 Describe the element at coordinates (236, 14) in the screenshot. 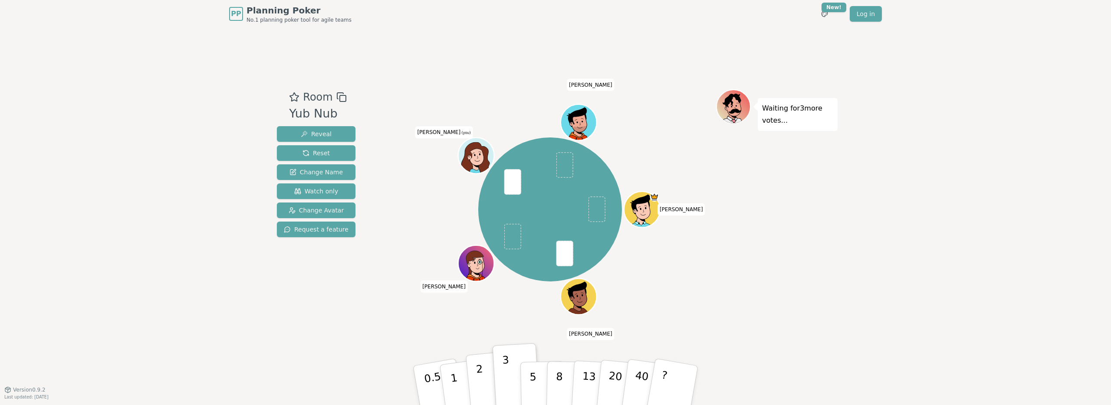

I see `span: PP` at that location.